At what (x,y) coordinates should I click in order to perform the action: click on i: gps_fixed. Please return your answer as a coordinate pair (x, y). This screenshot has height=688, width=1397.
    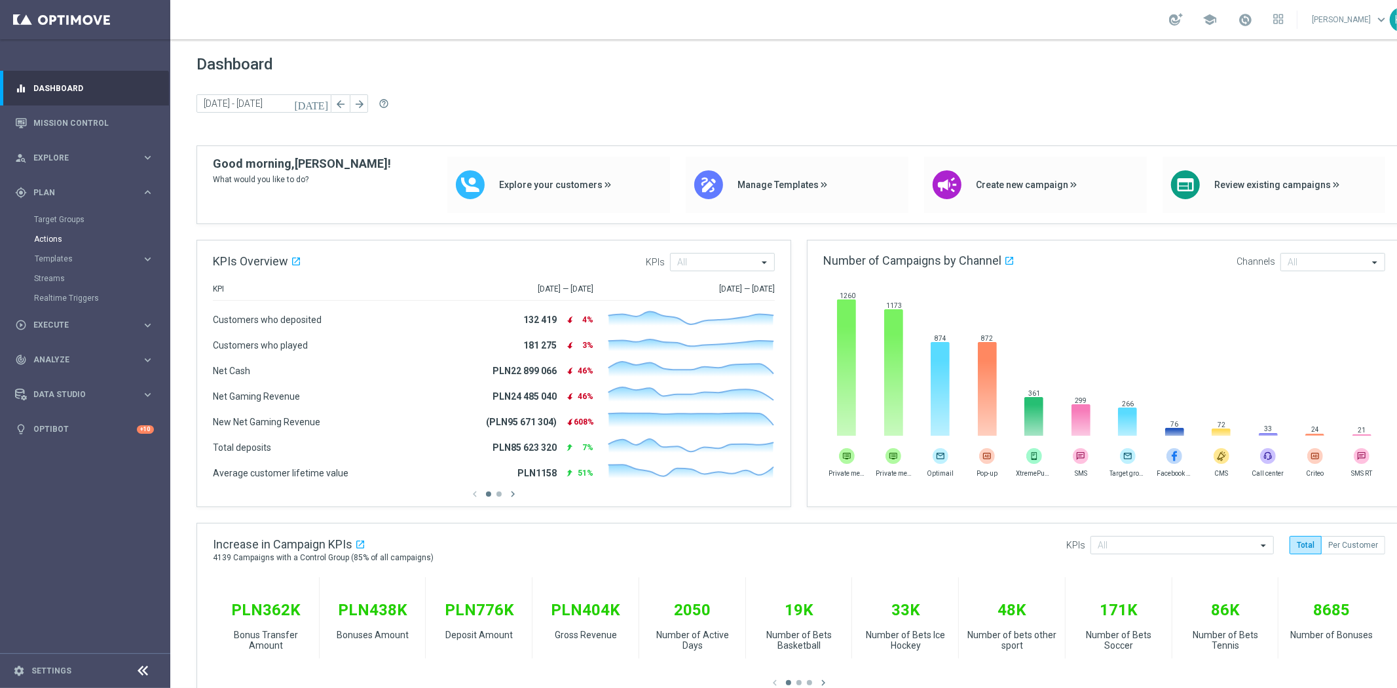
    Looking at the image, I should click on (21, 193).